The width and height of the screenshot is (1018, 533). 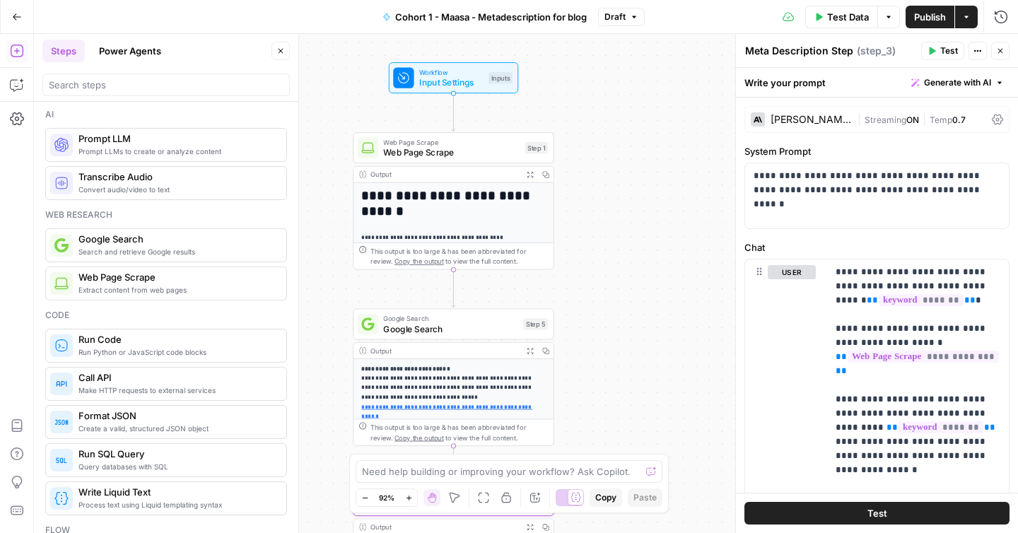 I want to click on button: Copy, so click(x=606, y=498).